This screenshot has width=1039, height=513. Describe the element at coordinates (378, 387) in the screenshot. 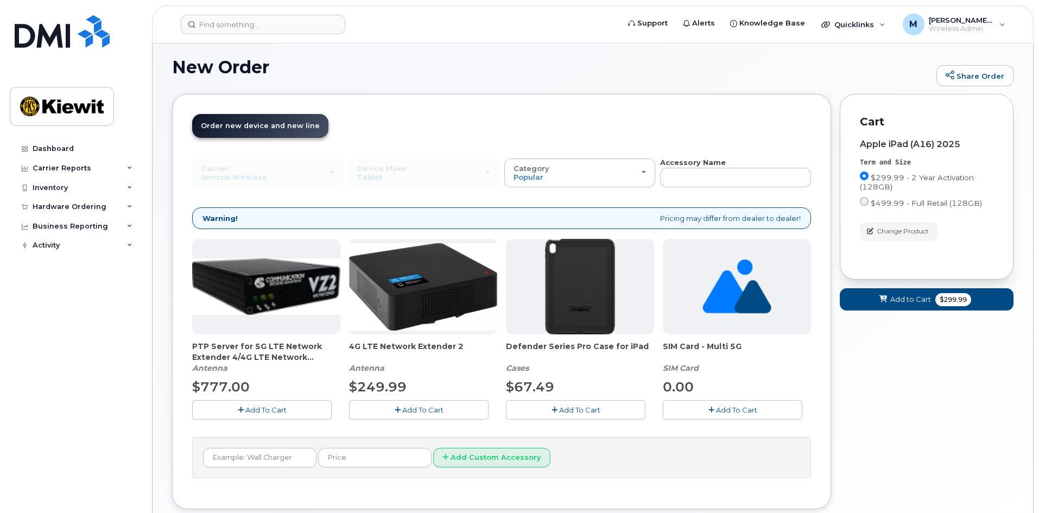

I see `span: $249.99` at that location.